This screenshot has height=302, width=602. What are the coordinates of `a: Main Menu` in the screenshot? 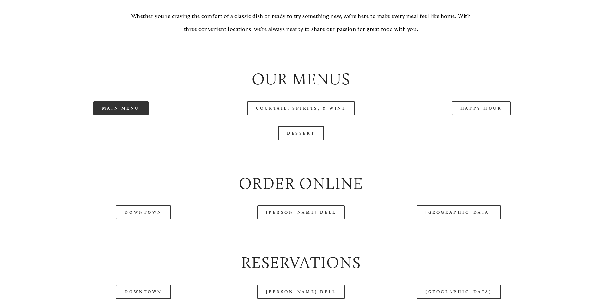 It's located at (121, 108).